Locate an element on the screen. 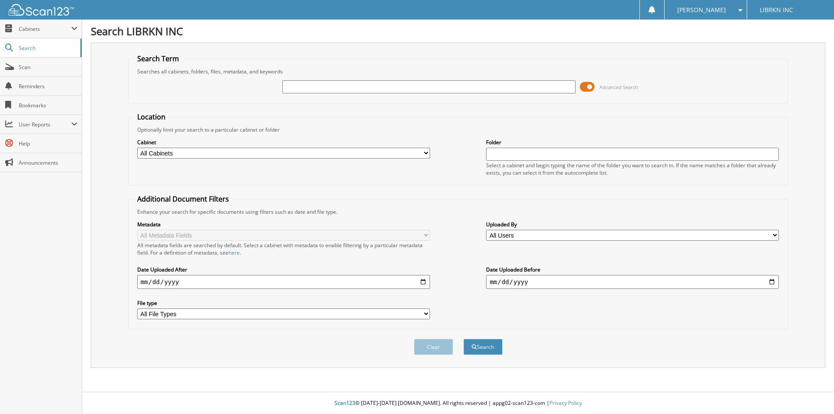 The height and width of the screenshot is (414, 834). img: scan123-logo-white.svg is located at coordinates (41, 10).